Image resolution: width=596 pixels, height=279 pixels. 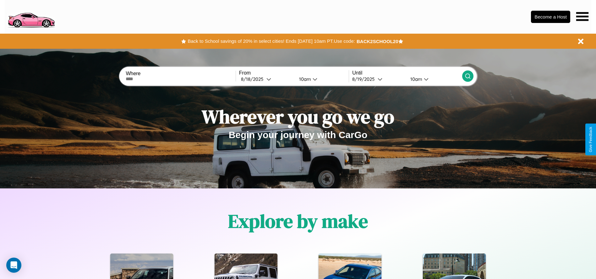 What do you see at coordinates (294, 73) in the screenshot?
I see `label: From` at bounding box center [294, 73].